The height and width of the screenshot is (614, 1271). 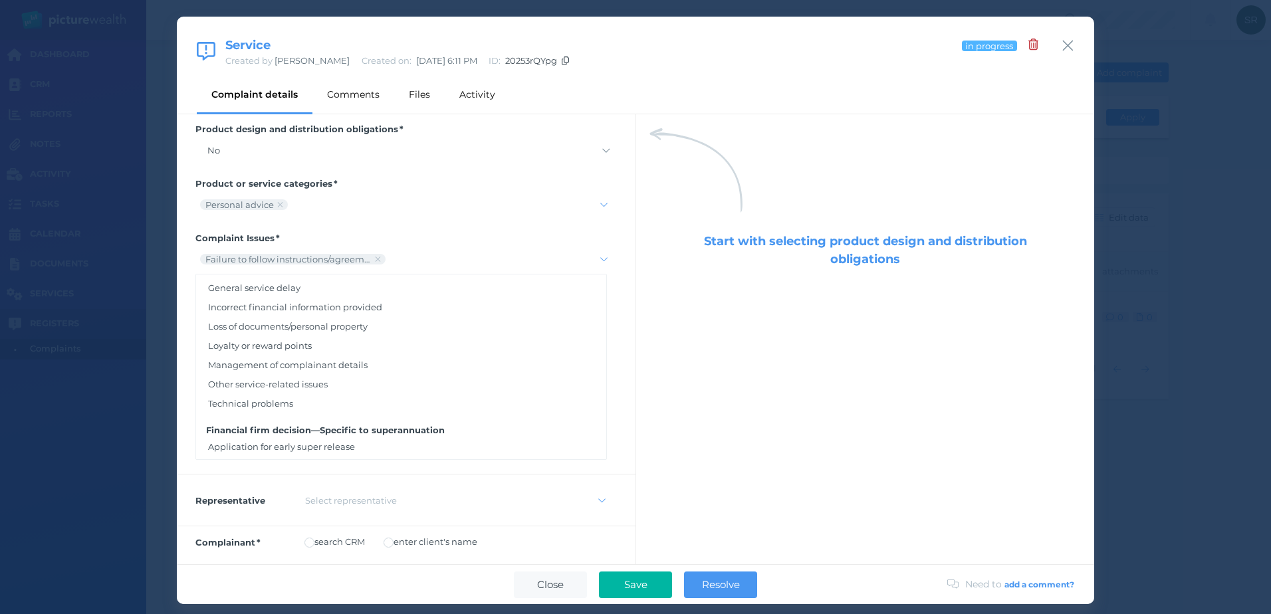 I want to click on div: Technical problems, so click(x=401, y=403).